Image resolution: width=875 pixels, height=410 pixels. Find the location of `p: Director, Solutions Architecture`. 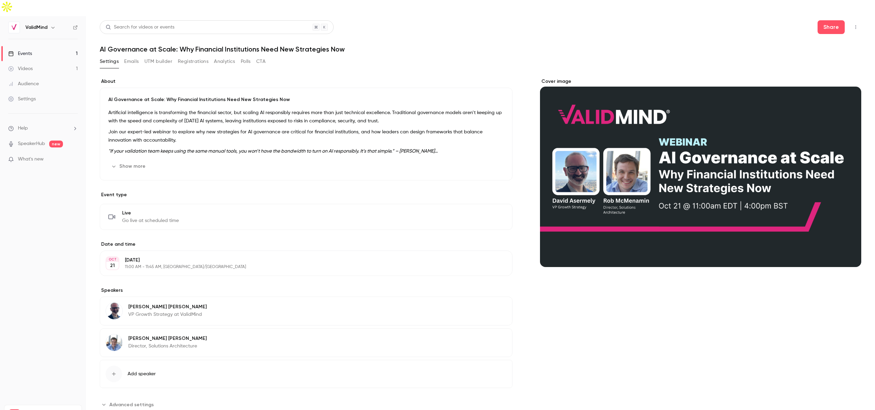

p: Director, Solutions Architecture is located at coordinates (167, 346).